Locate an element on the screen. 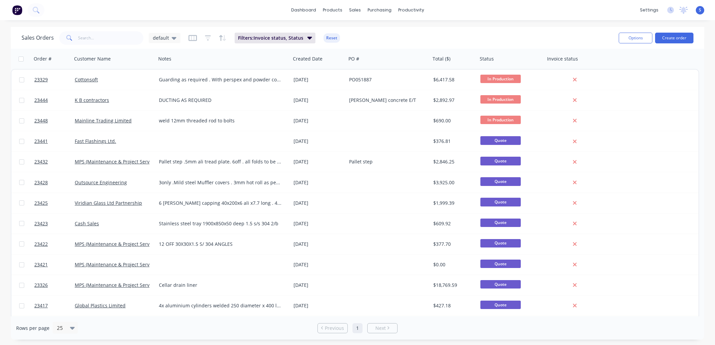 This screenshot has height=345, width=715. a: Global Plastics Limited is located at coordinates (100, 306).